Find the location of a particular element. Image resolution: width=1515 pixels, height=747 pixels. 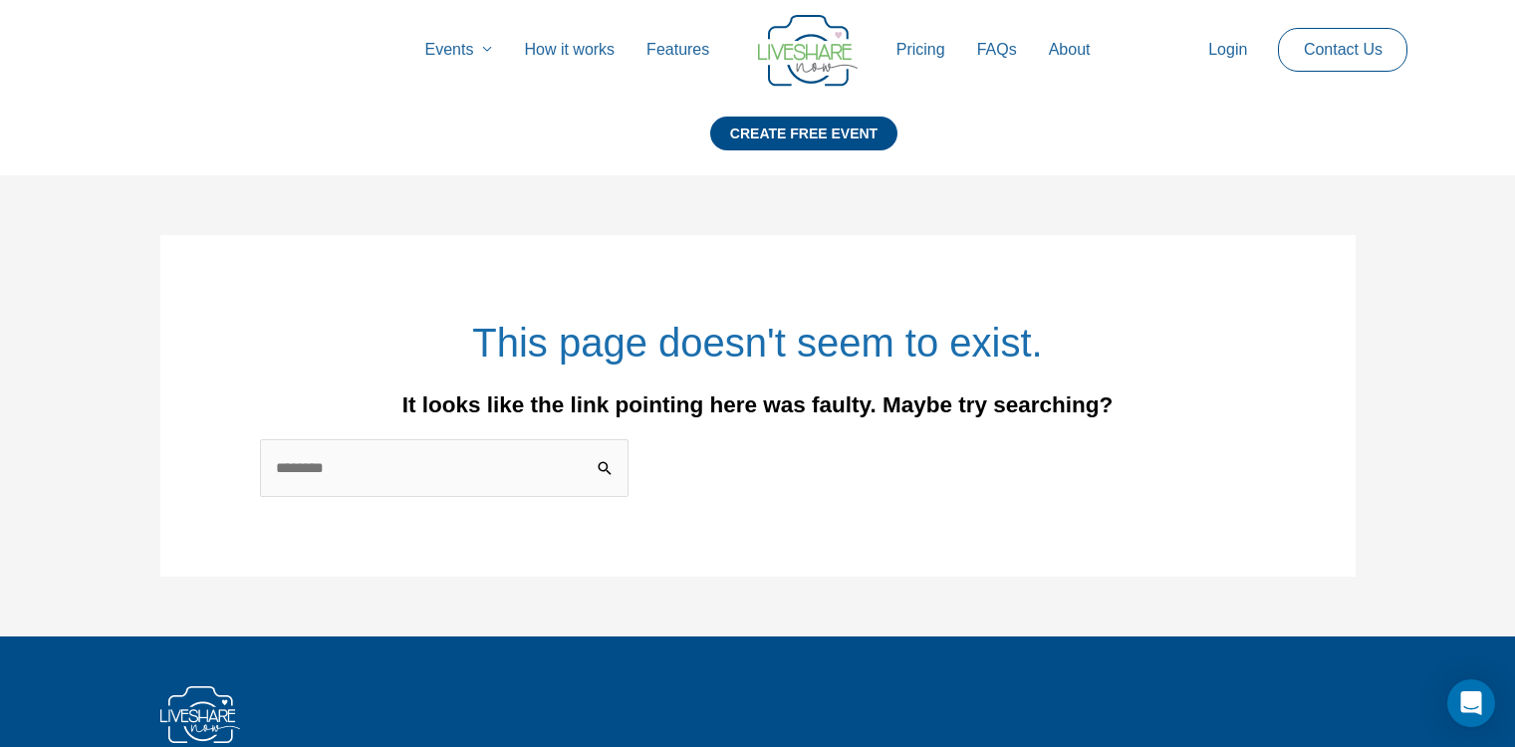

img: LiveShare logo - Capture & Share Event Memories is located at coordinates (808, 51).